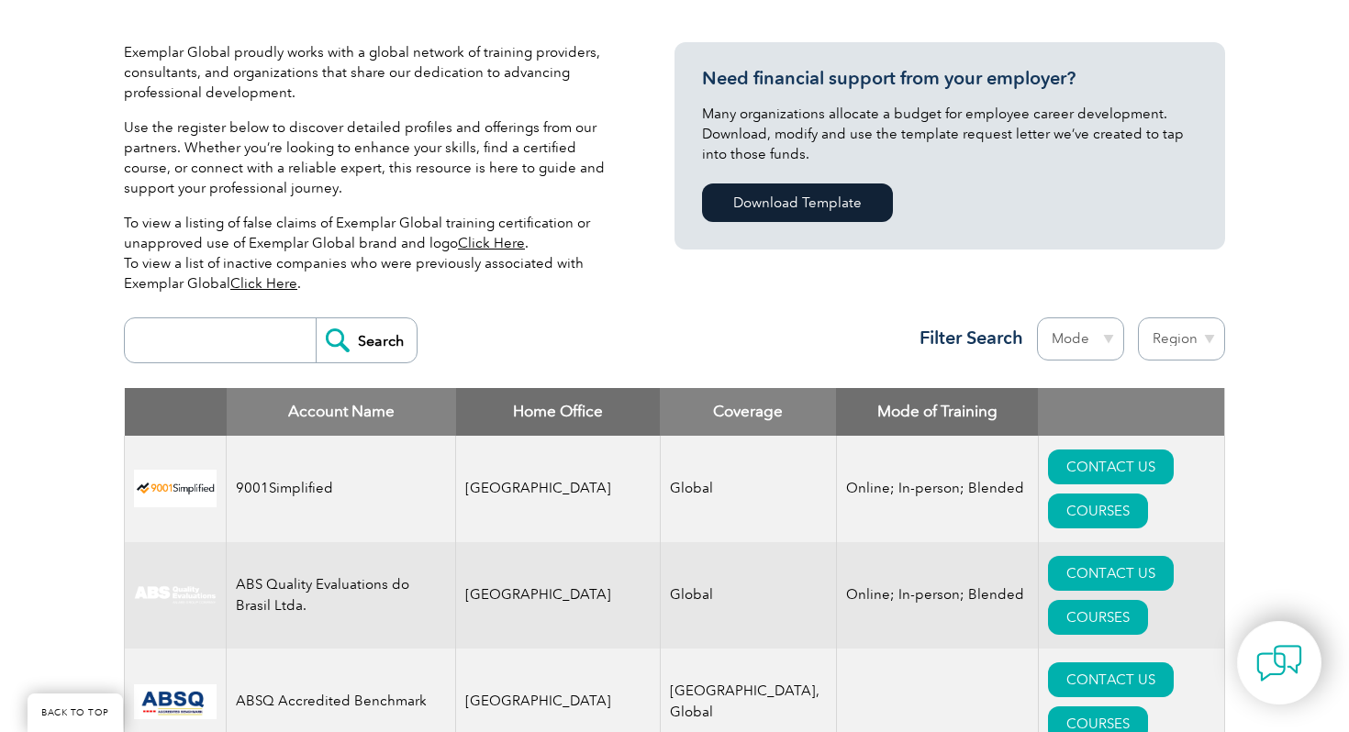 Image resolution: width=1349 pixels, height=732 pixels. I want to click on th: Home Office: activate to sort column ascending, so click(558, 412).